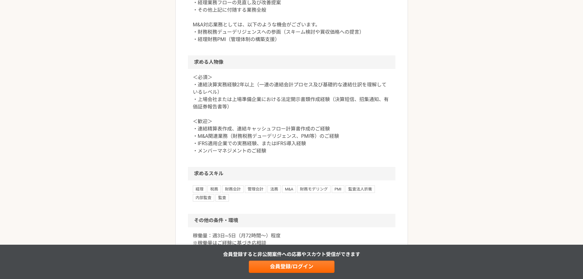  What do you see at coordinates (203, 198) in the screenshot?
I see `span: 内部監査` at bounding box center [203, 198].